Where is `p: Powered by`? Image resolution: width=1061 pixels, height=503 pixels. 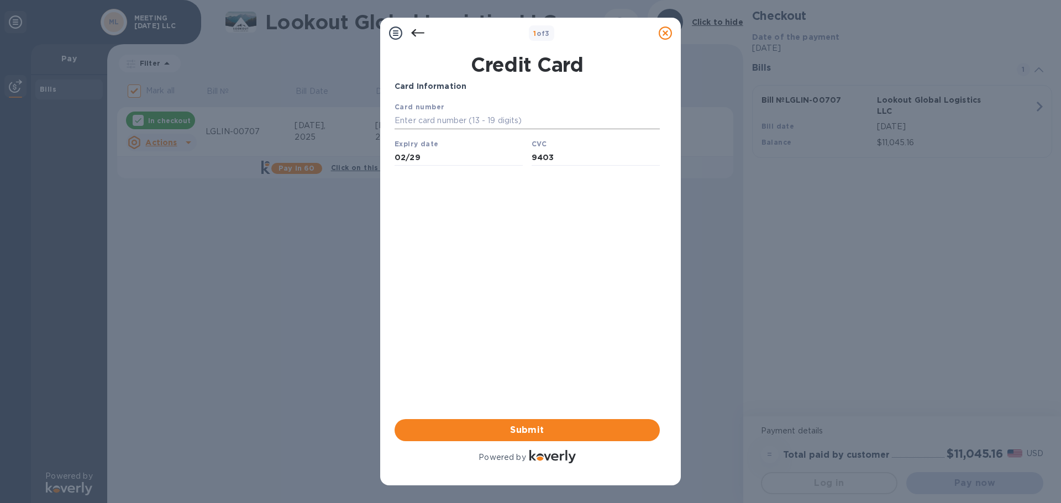 p: Powered by is located at coordinates (502, 457).